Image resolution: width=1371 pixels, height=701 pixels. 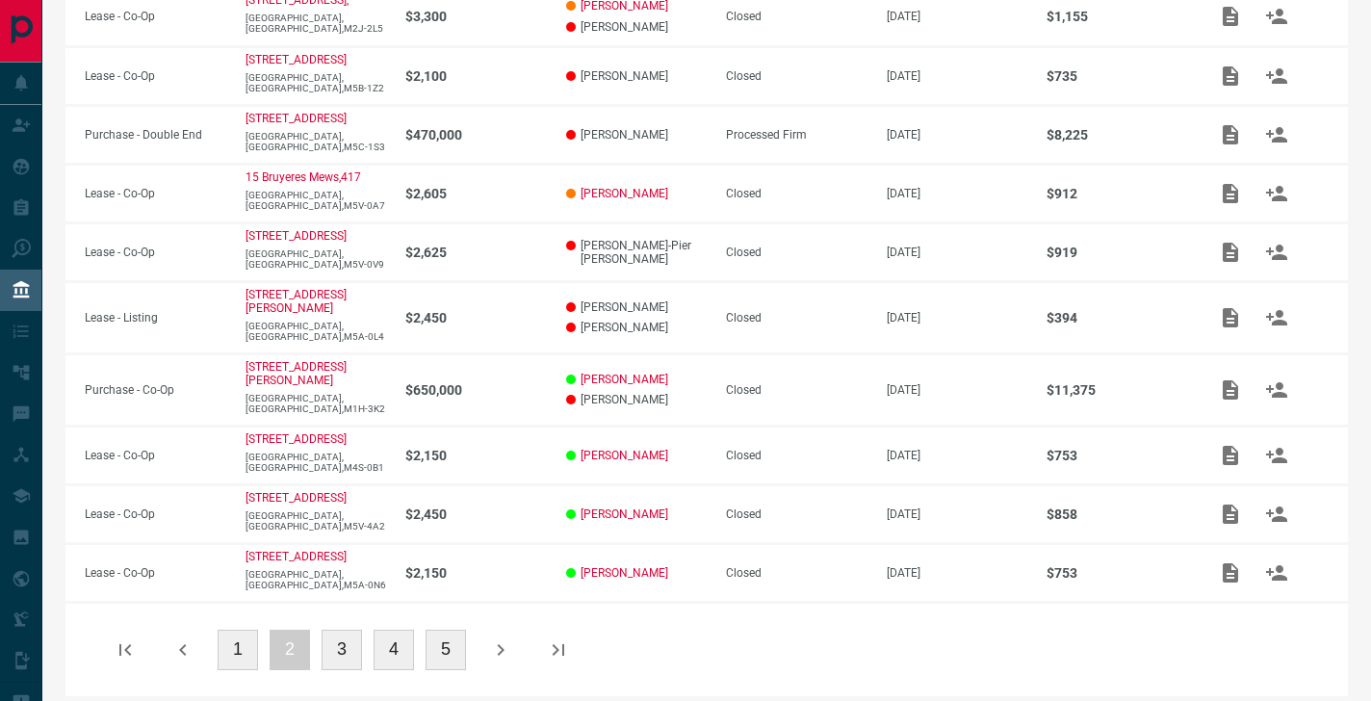 I want to click on p: $2,625, so click(x=476, y=252).